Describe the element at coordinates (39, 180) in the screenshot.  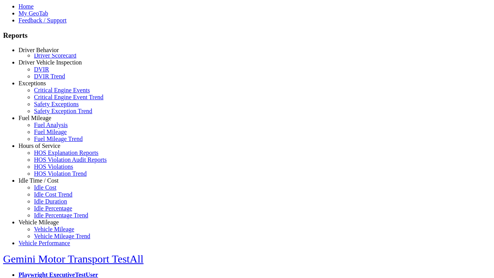
I see `a: Idle Time / Cost` at that location.